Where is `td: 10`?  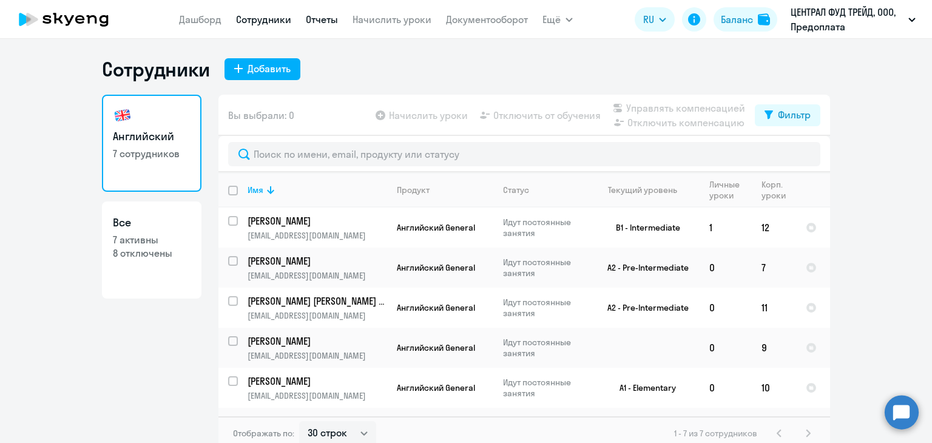 td: 10 is located at coordinates (773, 388).